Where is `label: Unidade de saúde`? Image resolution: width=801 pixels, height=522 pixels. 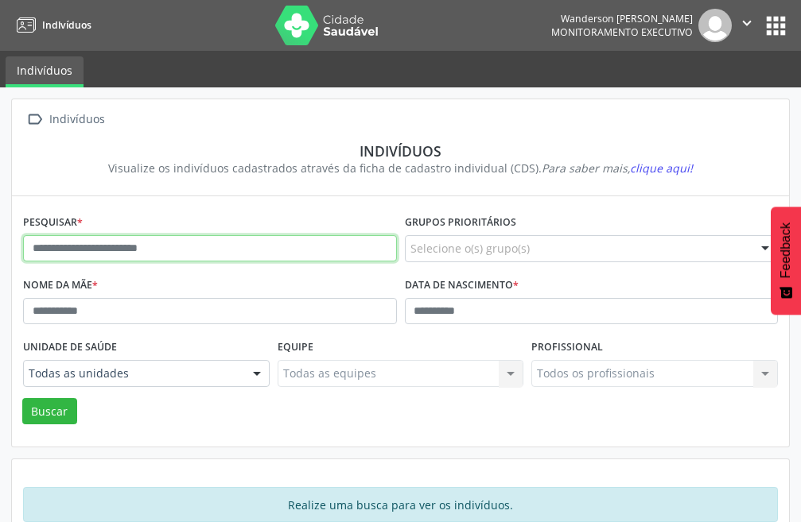
label: Unidade de saúde is located at coordinates (70, 347).